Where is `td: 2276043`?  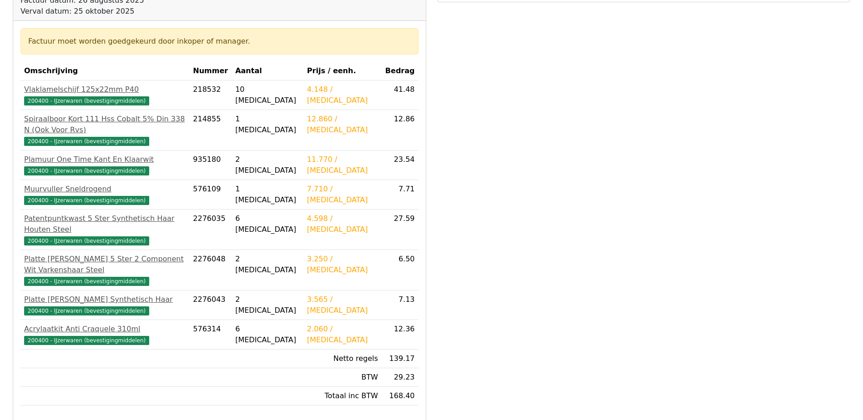
td: 2276043 is located at coordinates (210, 305).